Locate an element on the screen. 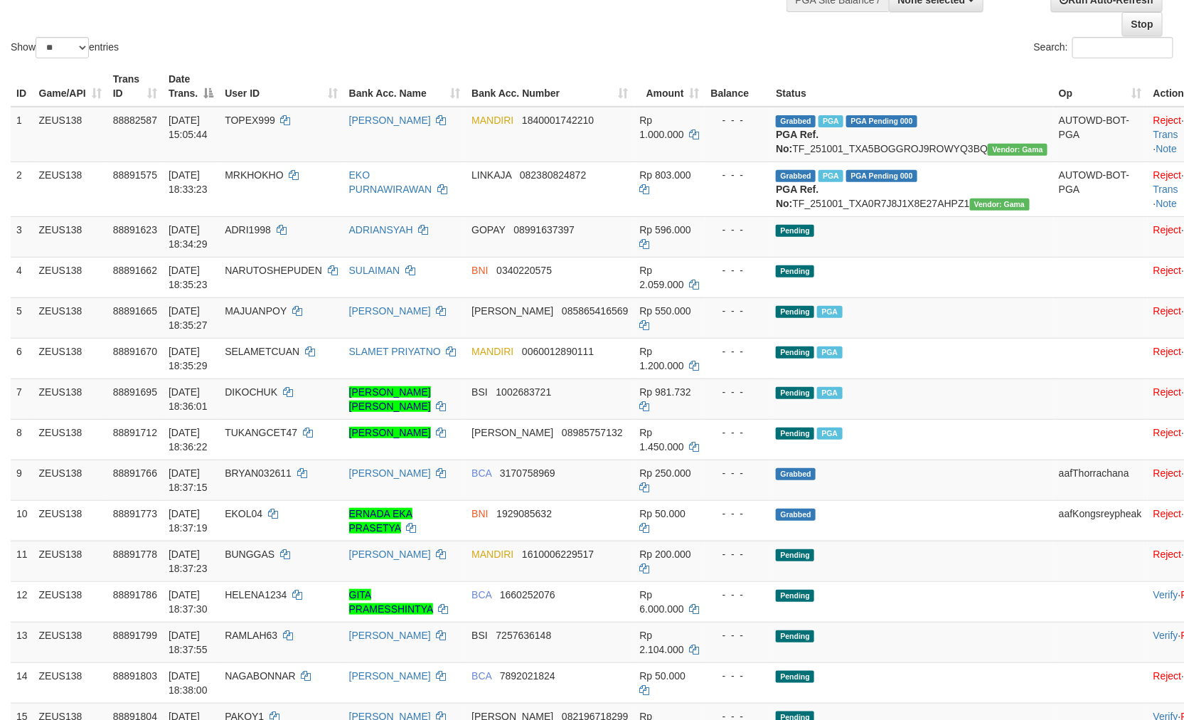  span: Copy 1929085632 to clipboard is located at coordinates (524, 514).